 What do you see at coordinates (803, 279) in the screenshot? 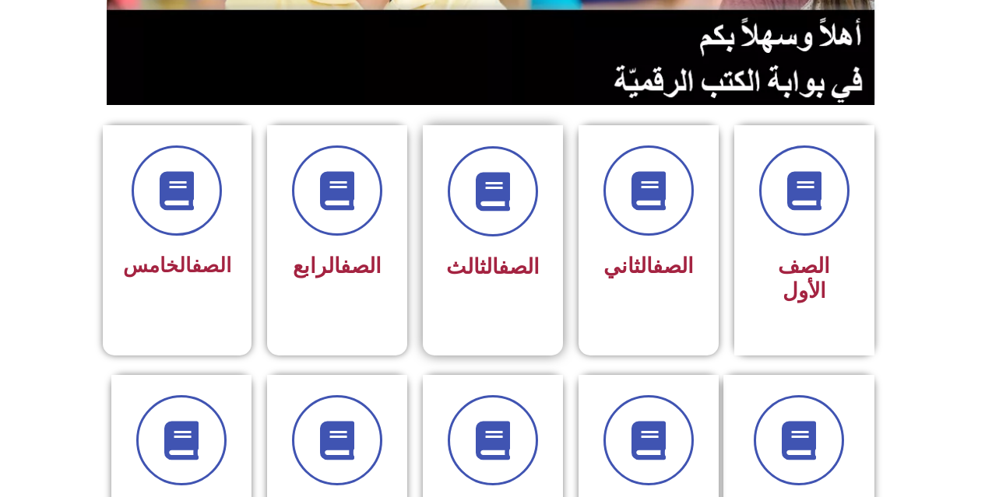
I see `span: الصف الأول` at bounding box center [803, 279].